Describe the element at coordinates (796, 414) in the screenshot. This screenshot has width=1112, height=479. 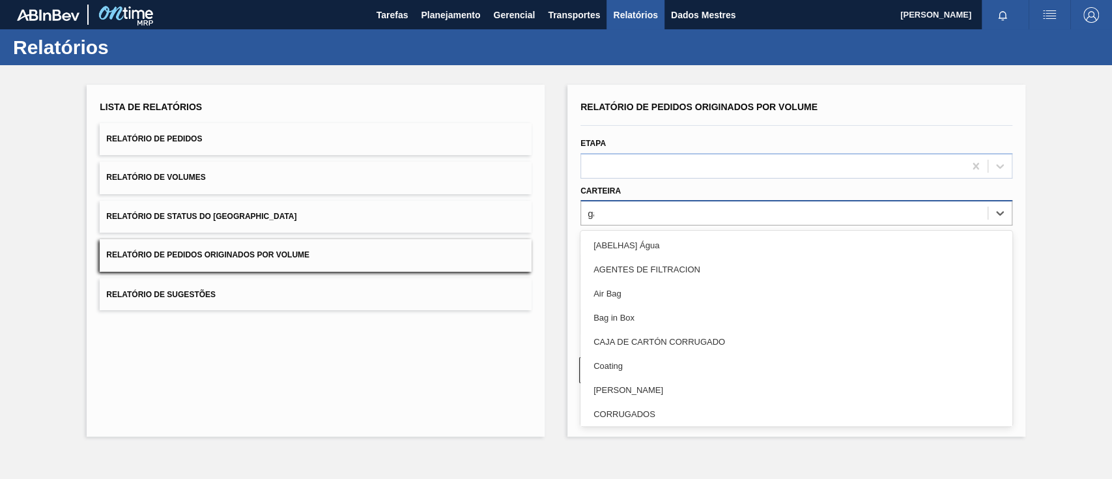
I see `div: CORRUGADOS` at that location.